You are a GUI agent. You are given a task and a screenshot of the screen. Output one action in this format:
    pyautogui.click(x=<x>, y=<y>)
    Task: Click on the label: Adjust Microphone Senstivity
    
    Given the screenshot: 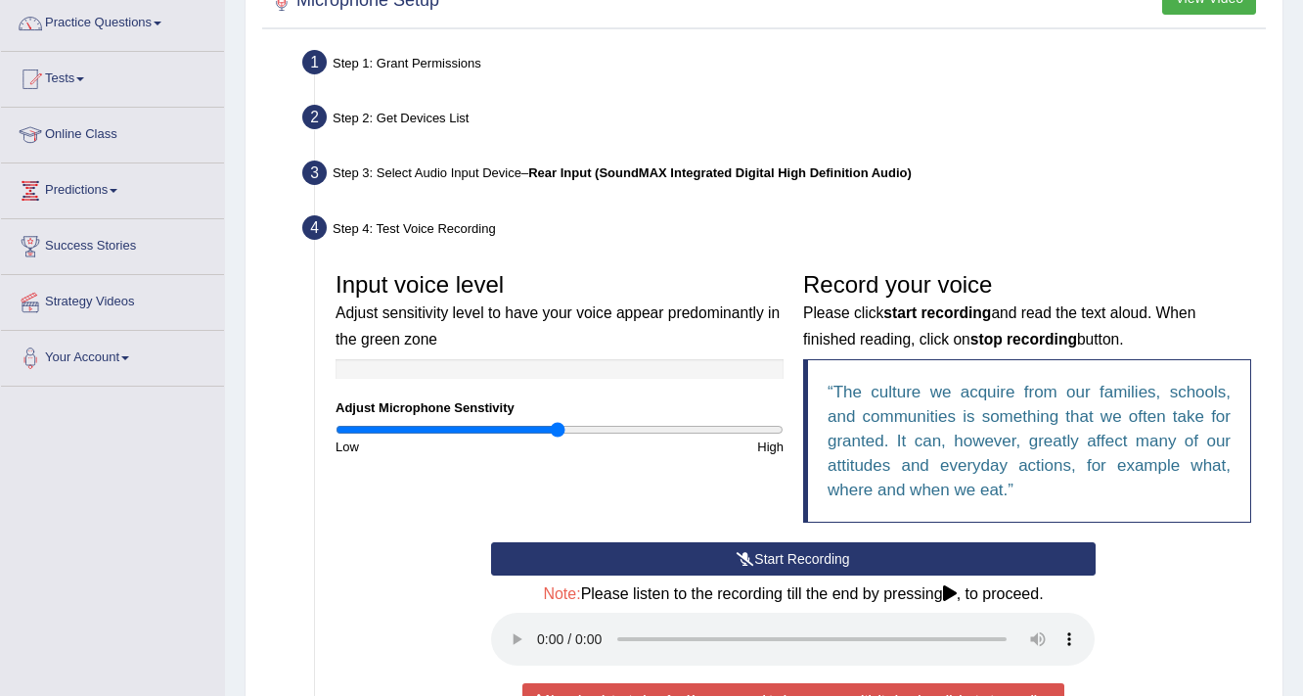 What is the action you would take?
    pyautogui.click(x=425, y=407)
    